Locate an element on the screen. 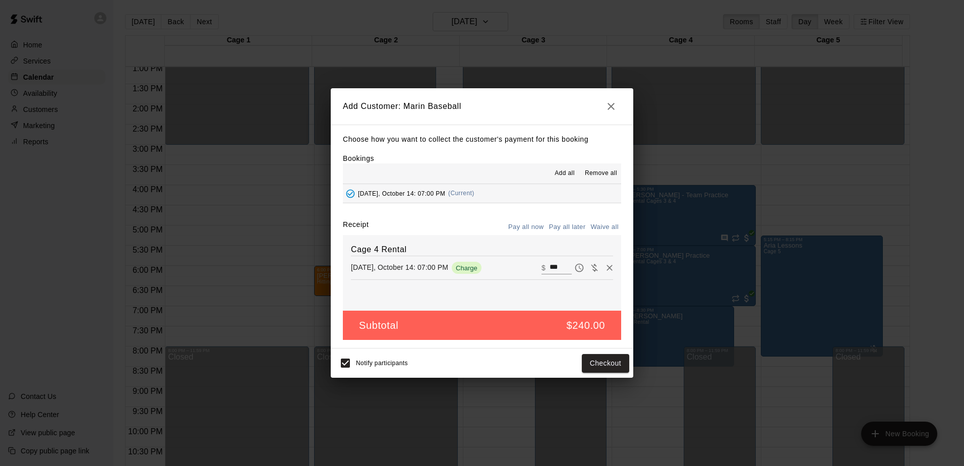 The height and width of the screenshot is (466, 964). button: Pay all later is located at coordinates (567, 227).